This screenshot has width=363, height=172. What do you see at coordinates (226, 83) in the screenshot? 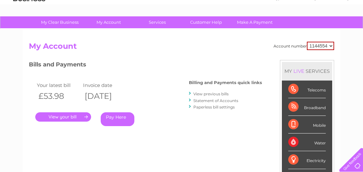
I see `h4: Billing and Payments quick links` at bounding box center [226, 83].